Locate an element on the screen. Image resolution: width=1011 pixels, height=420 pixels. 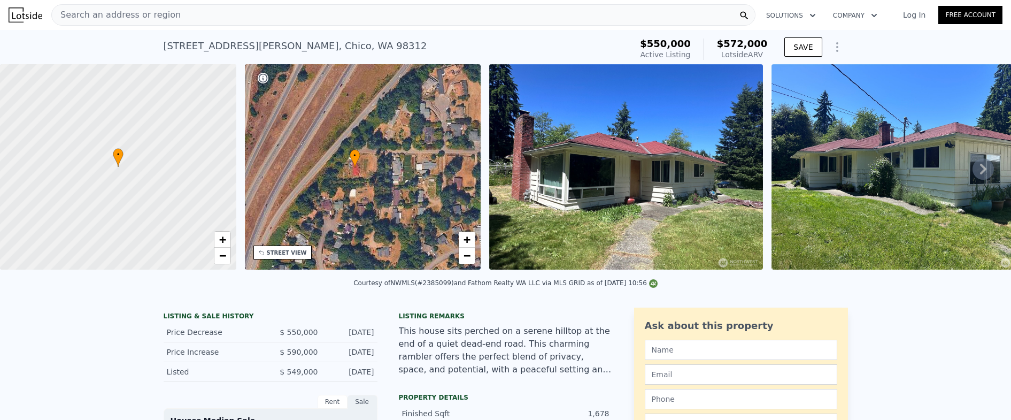
span: $ 549,000 is located at coordinates (298, 372).